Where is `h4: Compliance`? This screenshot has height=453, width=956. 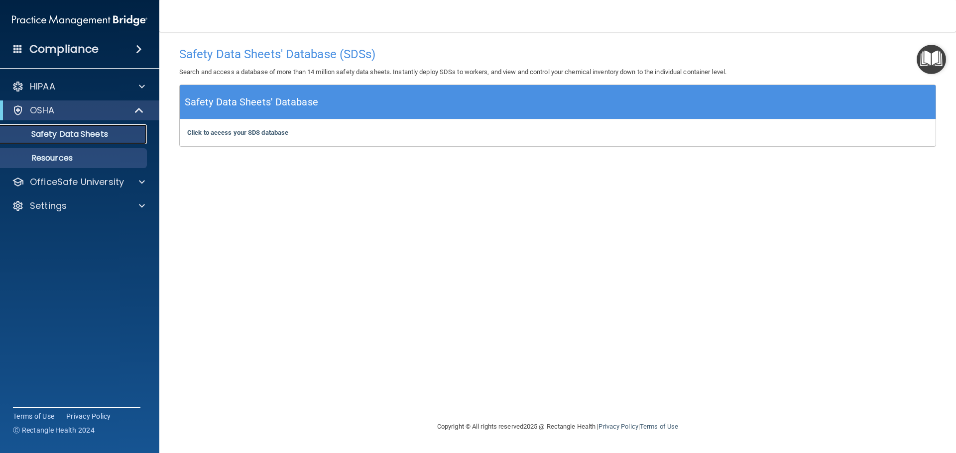 h4: Compliance is located at coordinates (64, 49).